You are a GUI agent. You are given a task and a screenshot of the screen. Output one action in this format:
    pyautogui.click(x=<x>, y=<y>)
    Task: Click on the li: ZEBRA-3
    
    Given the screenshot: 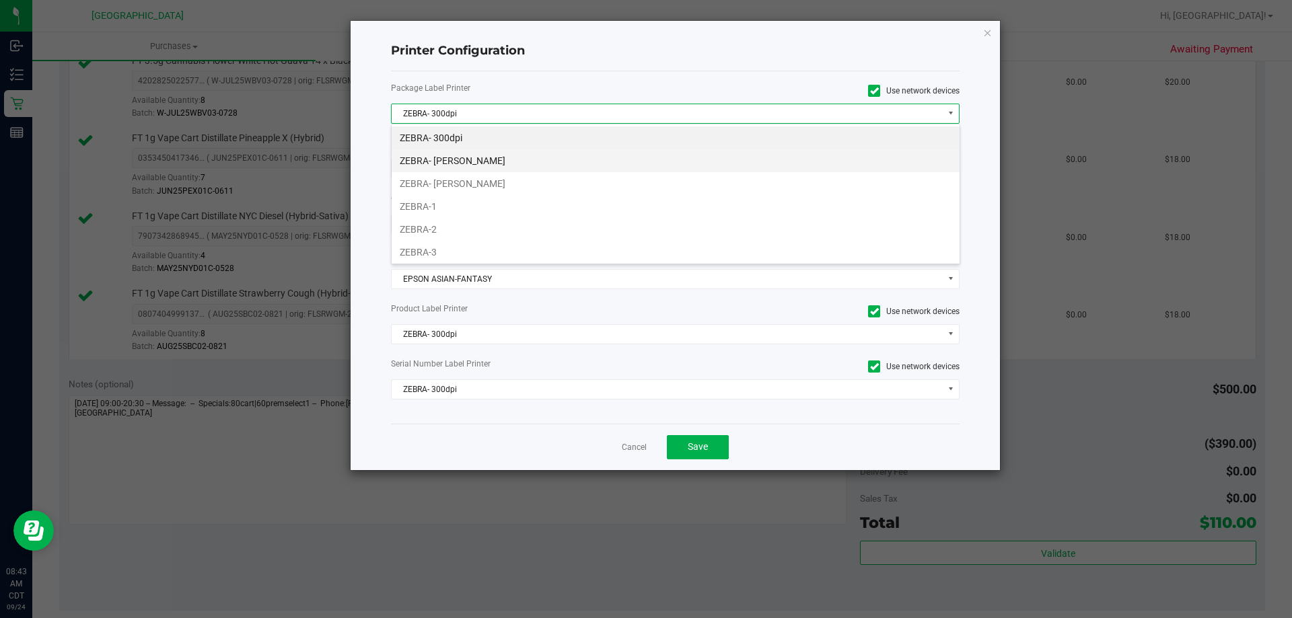 What is the action you would take?
    pyautogui.click(x=675, y=252)
    